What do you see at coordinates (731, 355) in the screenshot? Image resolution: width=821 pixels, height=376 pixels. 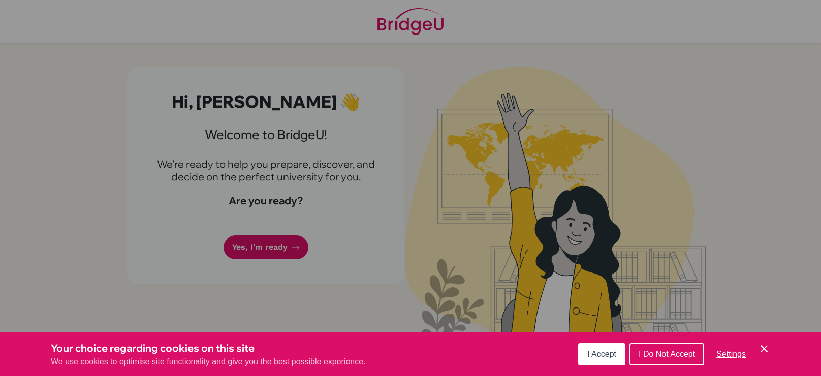 I see `button: Settings` at bounding box center [731, 355].